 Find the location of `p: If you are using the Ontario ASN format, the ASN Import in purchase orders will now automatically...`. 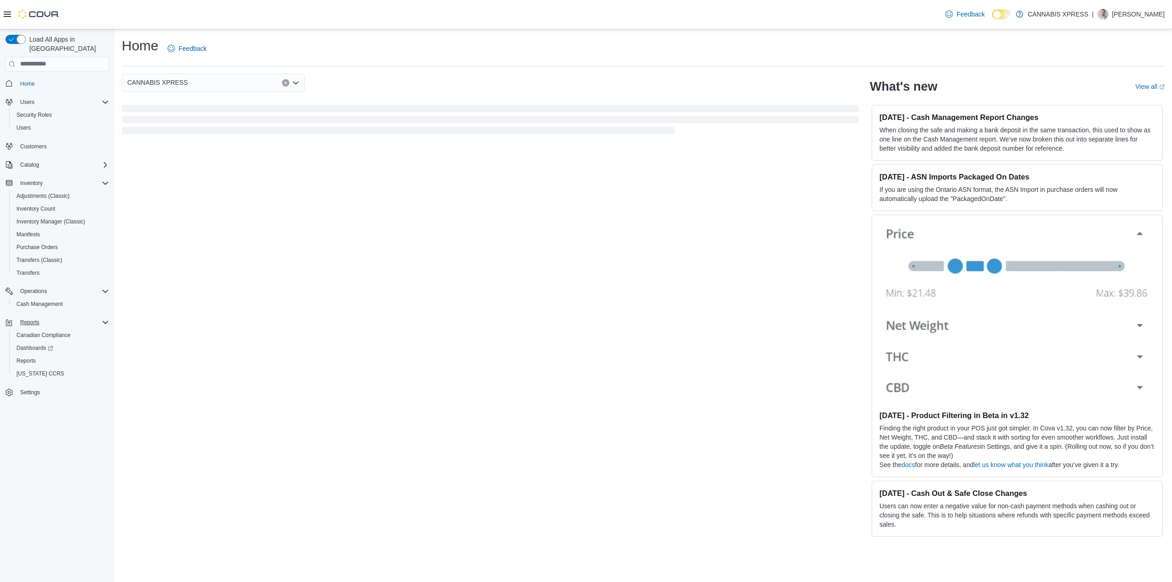

p: If you are using the Ontario ASN format, the ASN Import in purchase orders will now automatically... is located at coordinates (1017, 194).